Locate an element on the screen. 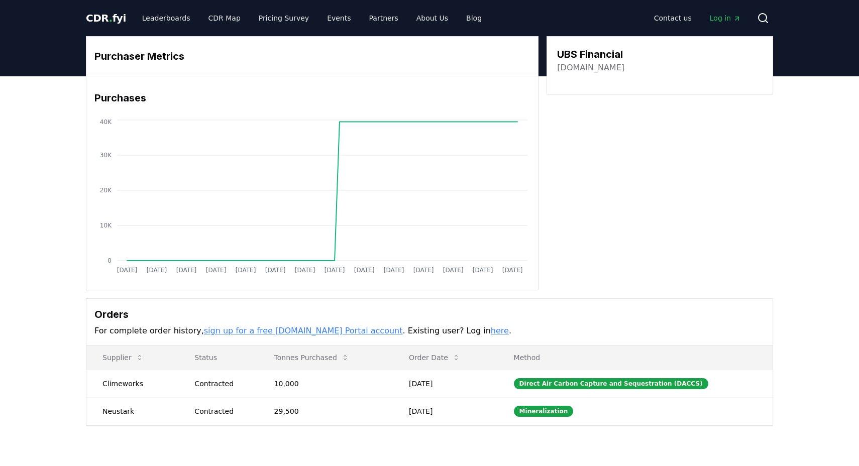 The image size is (859, 466). button: Tonnes Purchased is located at coordinates (311, 358).